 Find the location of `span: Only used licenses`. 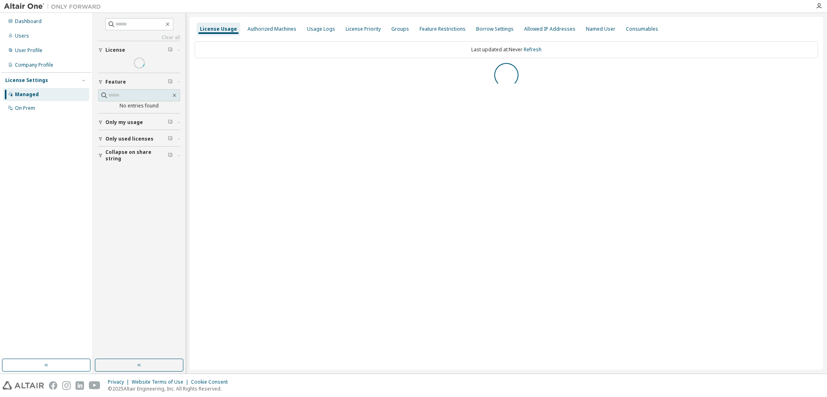

span: Only used licenses is located at coordinates (129, 139).